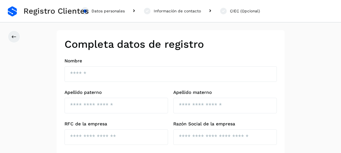 The width and height of the screenshot is (341, 153). Describe the element at coordinates (225, 124) in the screenshot. I see `label: Razón Social de la empresa` at that location.